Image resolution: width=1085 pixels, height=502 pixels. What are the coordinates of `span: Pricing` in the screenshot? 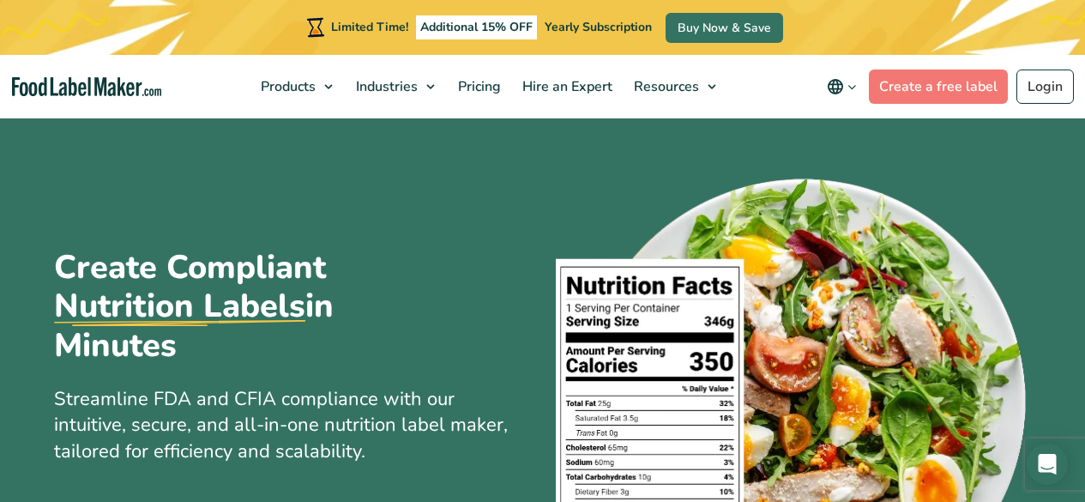 It's located at (478, 87).